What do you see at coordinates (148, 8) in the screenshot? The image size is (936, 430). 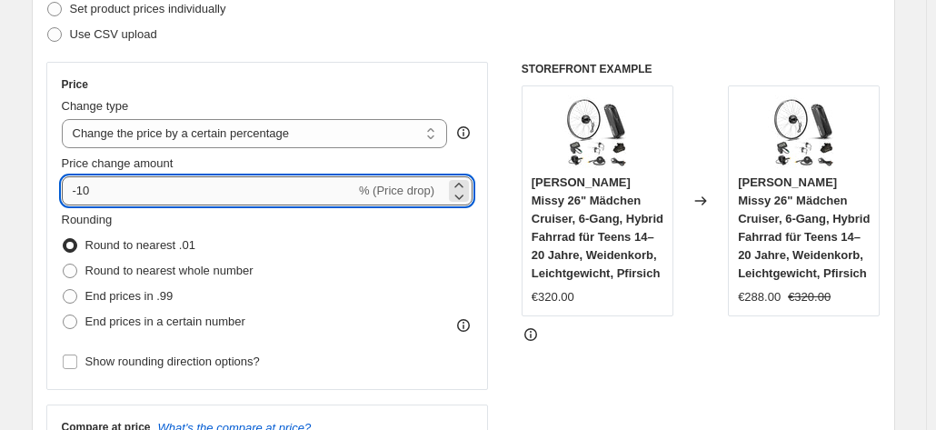 I see `span: Set product prices individually` at bounding box center [148, 8].